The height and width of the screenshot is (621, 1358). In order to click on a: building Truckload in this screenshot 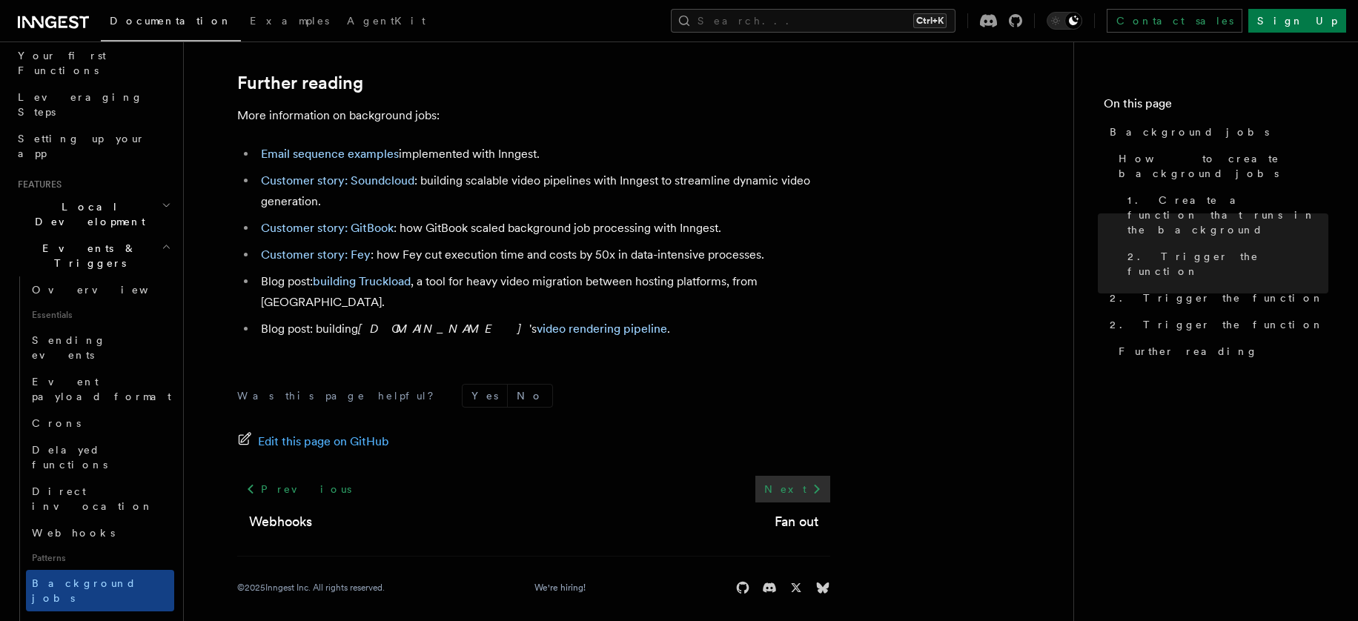, I will do `click(362, 281)`.